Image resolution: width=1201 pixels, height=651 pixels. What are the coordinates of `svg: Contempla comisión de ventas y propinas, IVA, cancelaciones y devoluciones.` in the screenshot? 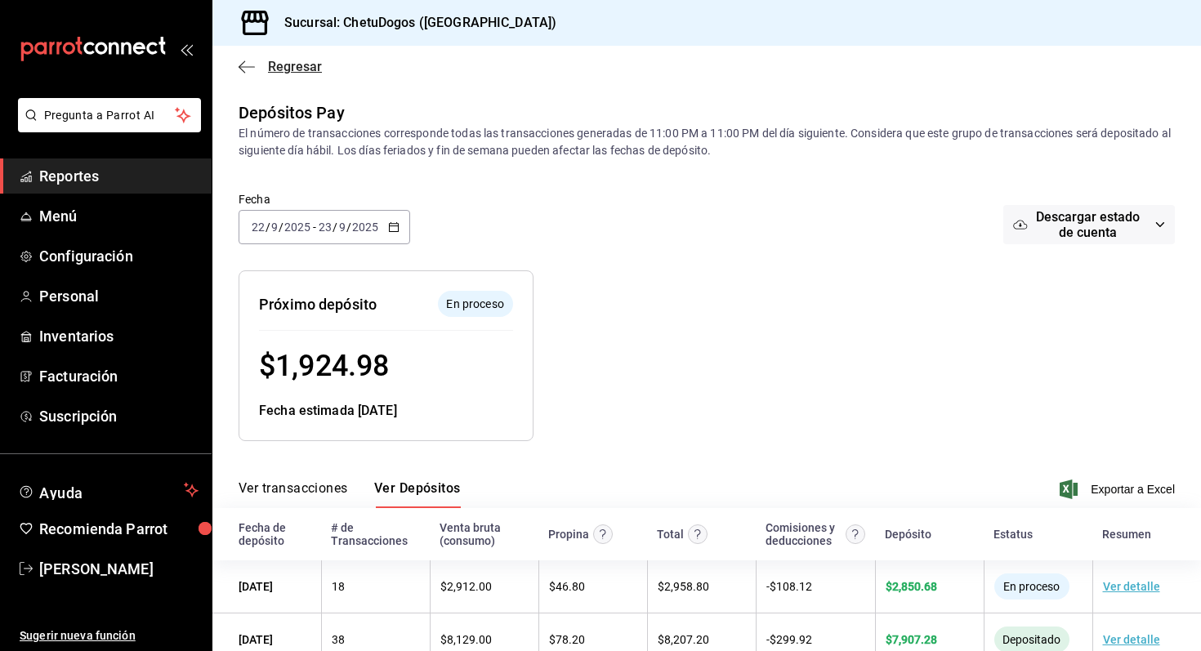 It's located at (855, 534).